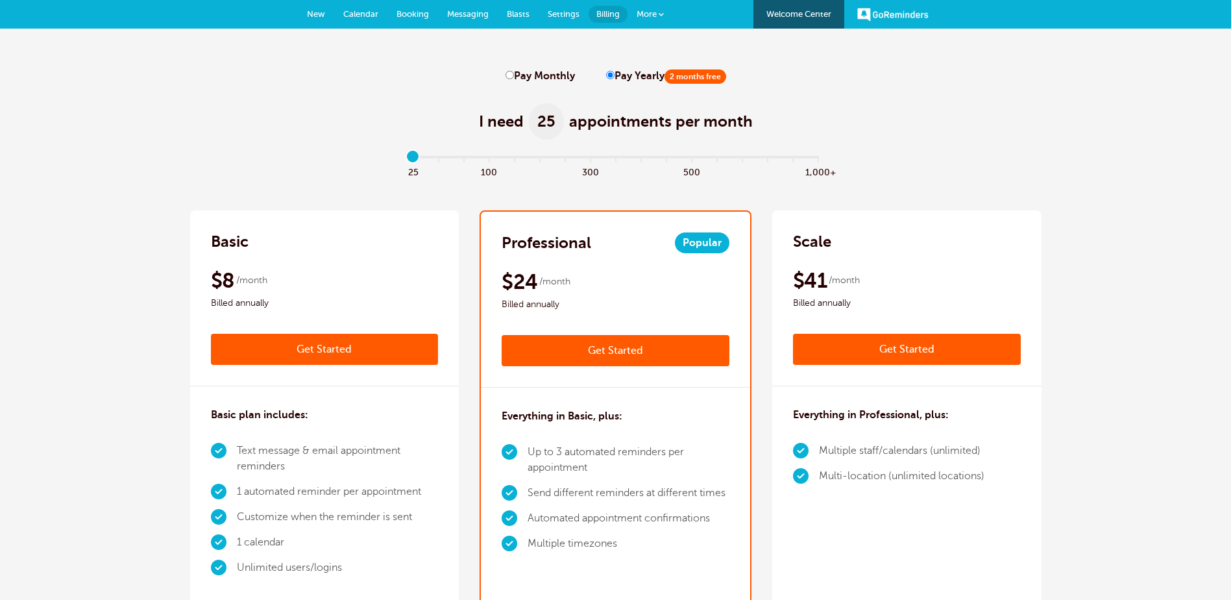  What do you see at coordinates (230, 241) in the screenshot?
I see `h2: Basic` at bounding box center [230, 241].